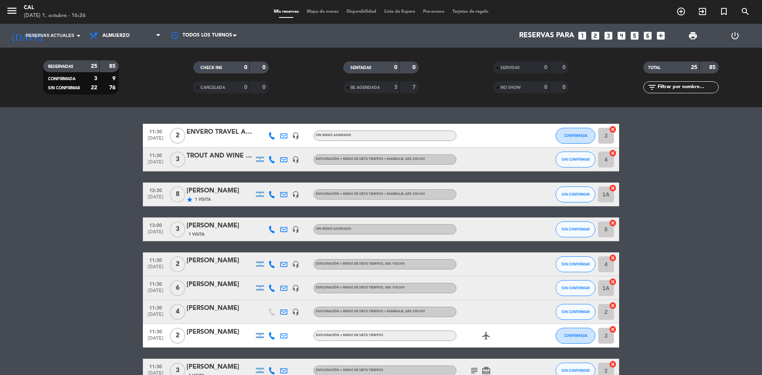  Describe the element at coordinates (635, 36) in the screenshot. I see `i: looks_5` at that location.